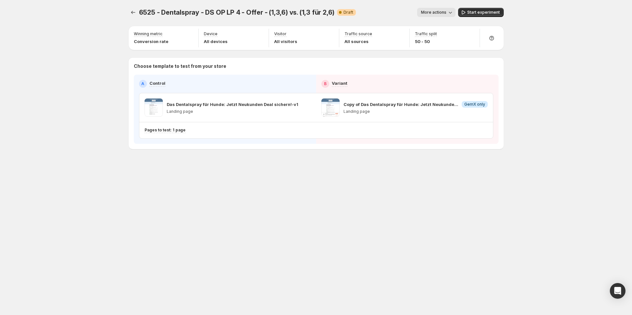 Image resolution: width=632 pixels, height=315 pixels. What do you see at coordinates (426, 34) in the screenshot?
I see `p: Traffic split` at bounding box center [426, 34].